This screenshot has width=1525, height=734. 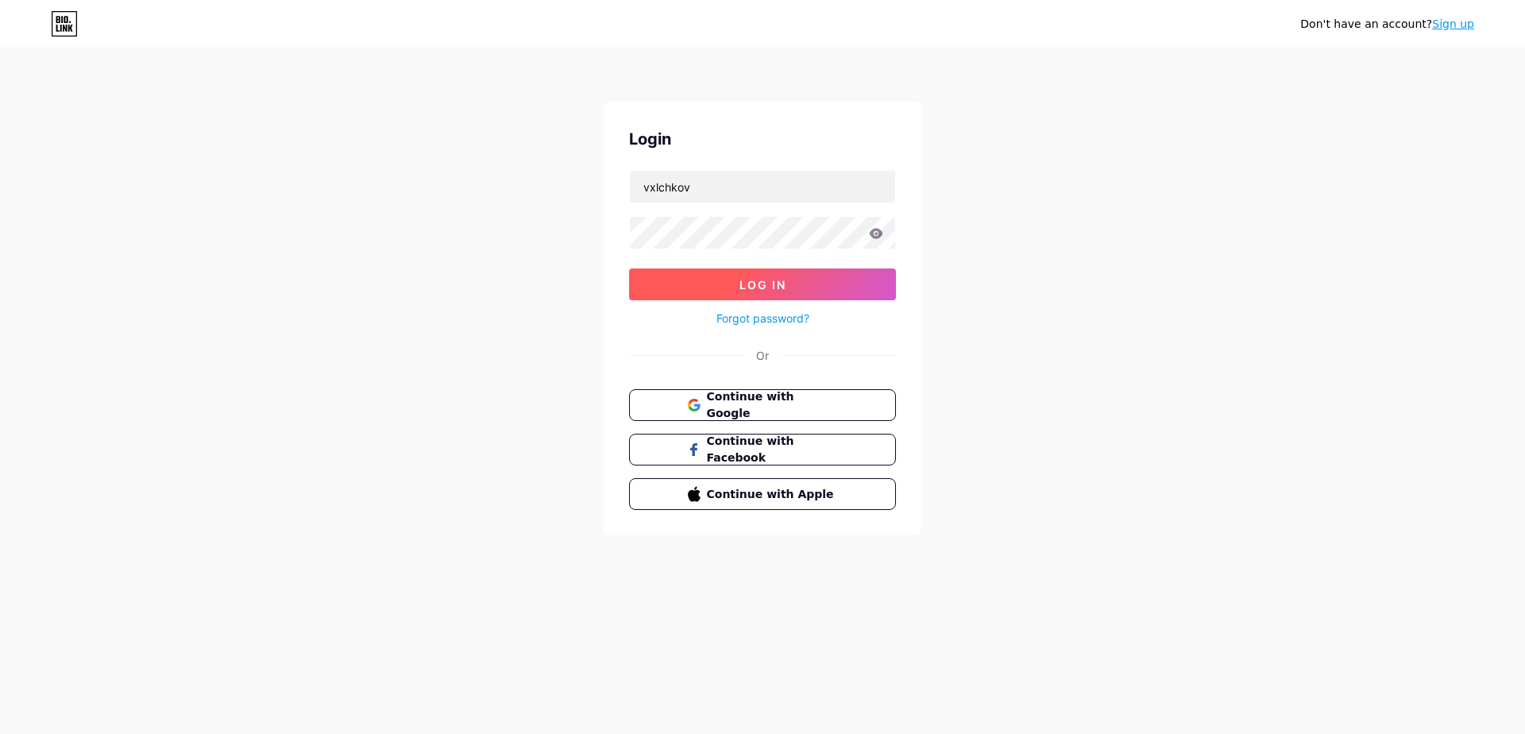 What do you see at coordinates (763, 494) in the screenshot?
I see `a: Continue with Apple` at bounding box center [763, 494].